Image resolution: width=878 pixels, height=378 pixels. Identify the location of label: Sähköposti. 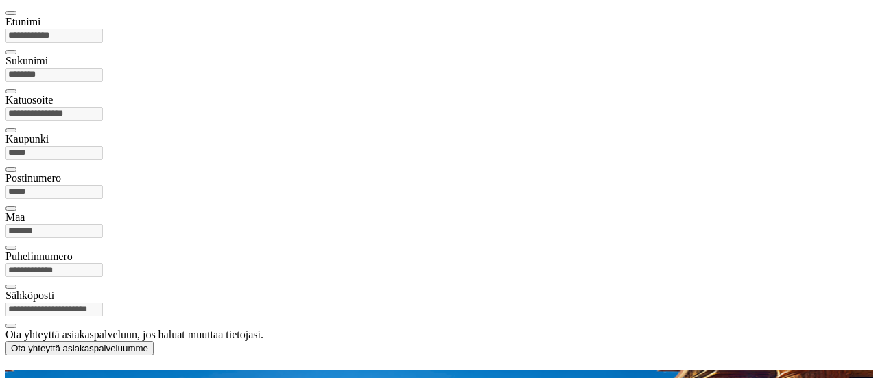
(30, 295).